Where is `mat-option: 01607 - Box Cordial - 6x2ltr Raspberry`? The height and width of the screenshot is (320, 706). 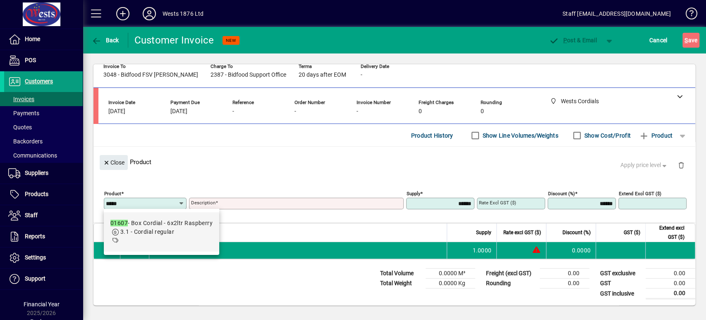 mat-option: 01607 - Box Cordial - 6x2ltr Raspberry is located at coordinates (161, 231).